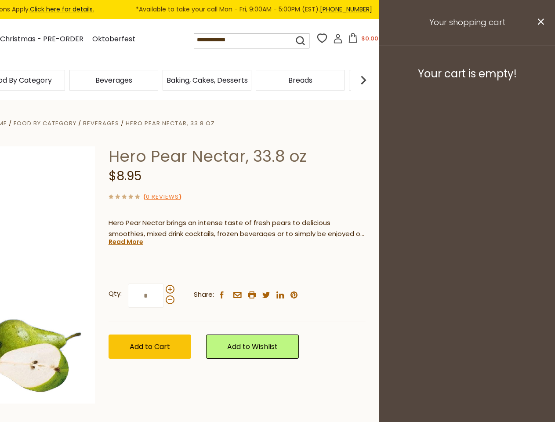 The width and height of the screenshot is (555, 422). Describe the element at coordinates (204, 295) in the screenshot. I see `span: Share:` at that location.